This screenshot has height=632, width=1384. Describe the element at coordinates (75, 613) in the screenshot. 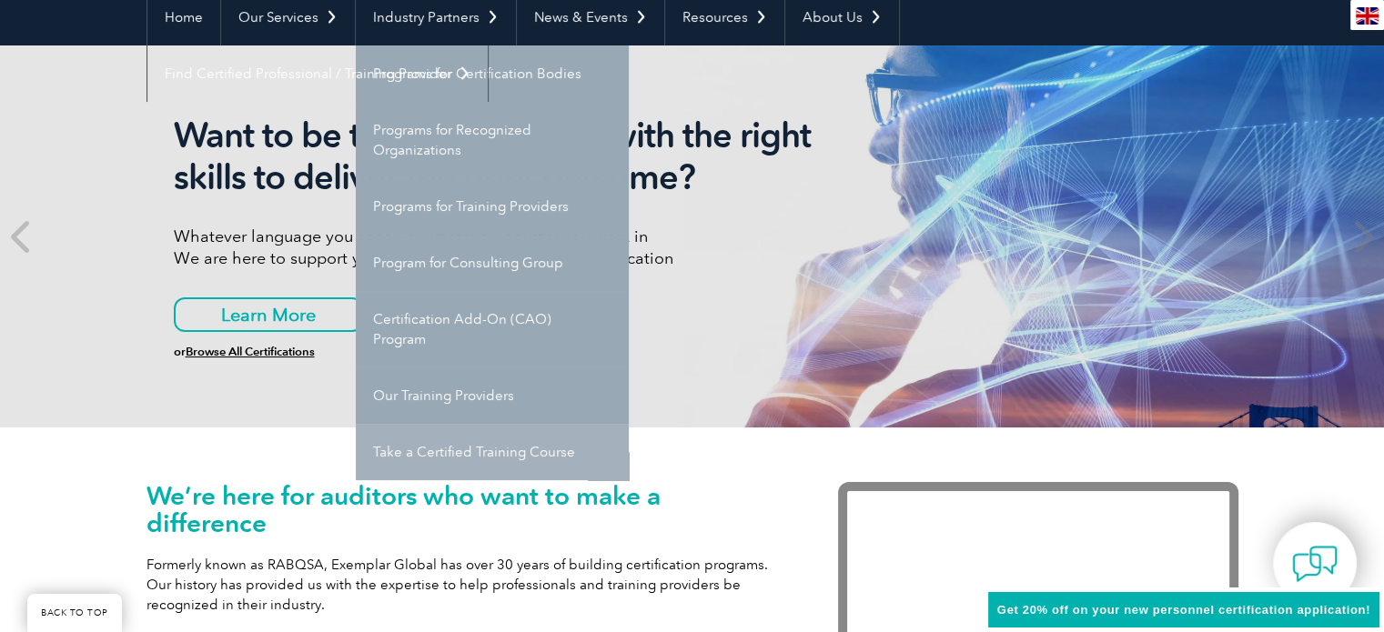

I see `a: BACK TO TOP` at that location.